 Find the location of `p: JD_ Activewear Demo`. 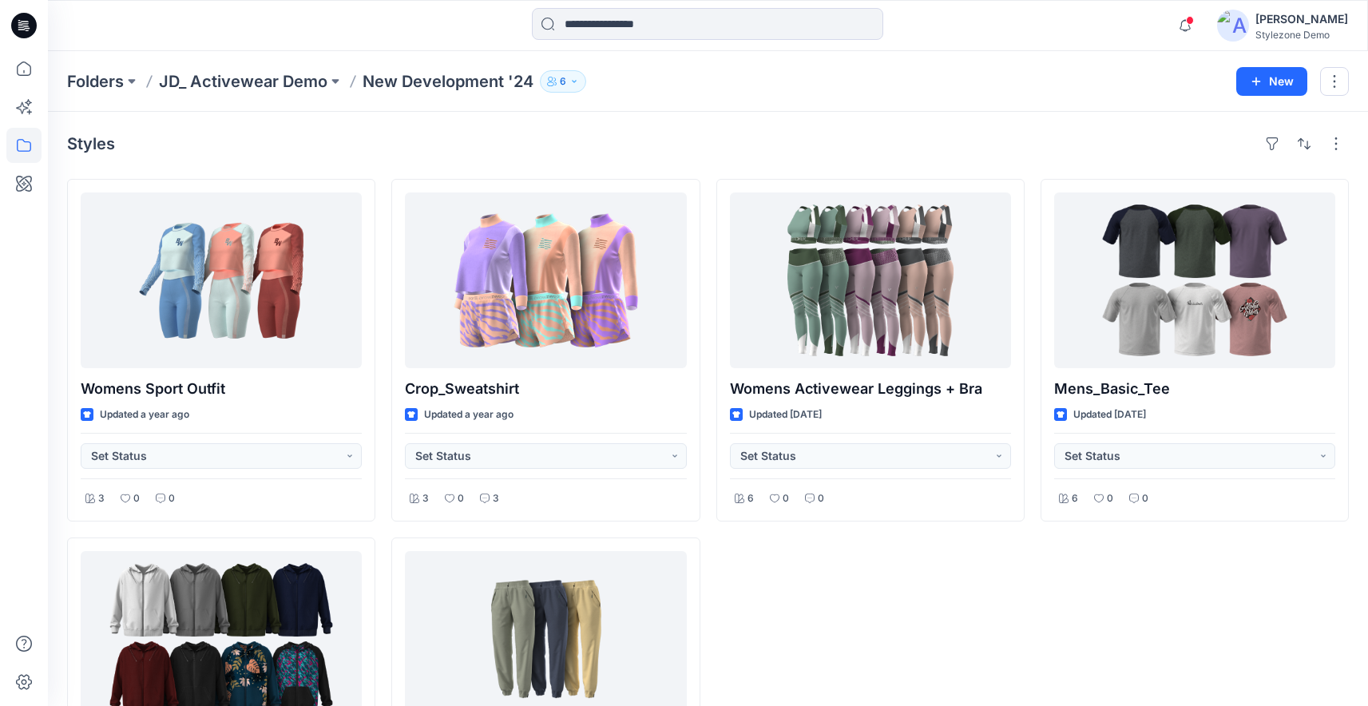

p: JD_ Activewear Demo is located at coordinates (243, 81).